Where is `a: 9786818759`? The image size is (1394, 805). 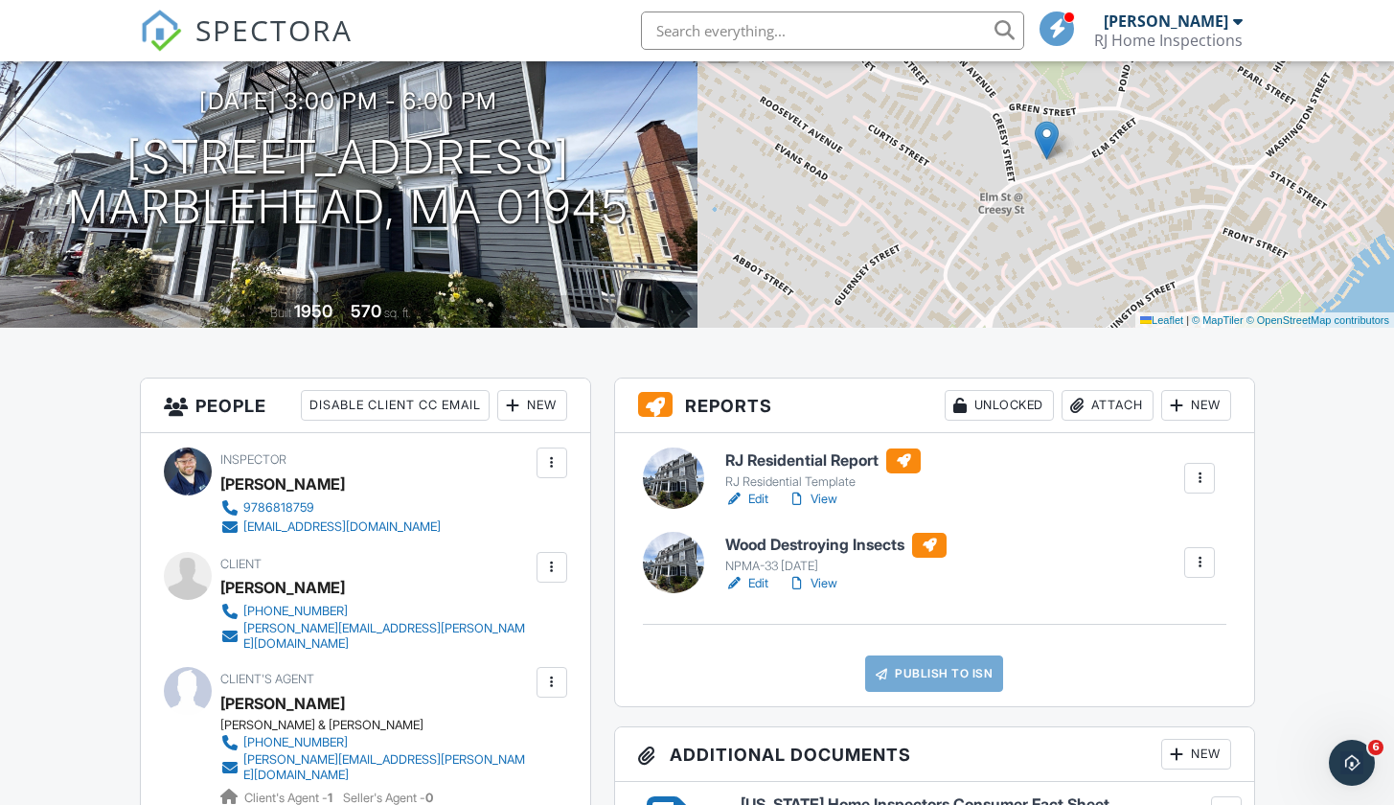
a: 9786818759 is located at coordinates (330, 508).